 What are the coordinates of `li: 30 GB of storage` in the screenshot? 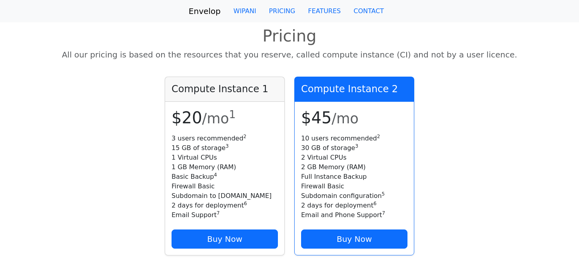 It's located at (354, 148).